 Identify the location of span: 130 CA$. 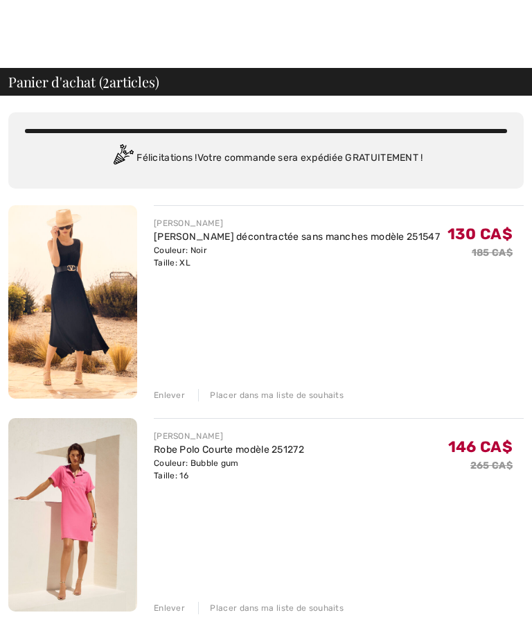
(480, 234).